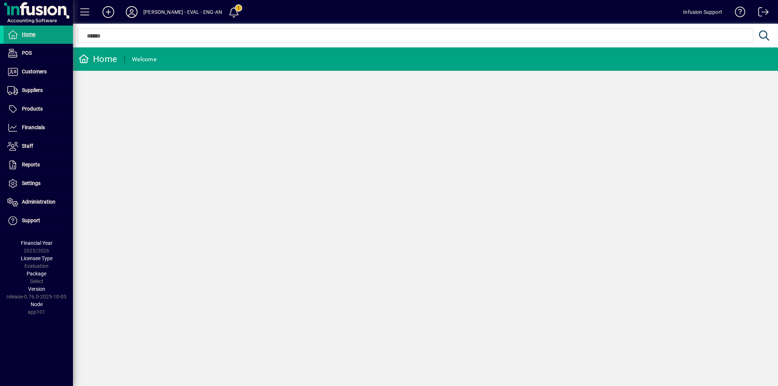 Image resolution: width=778 pixels, height=386 pixels. Describe the element at coordinates (32, 109) in the screenshot. I see `span: Products` at that location.